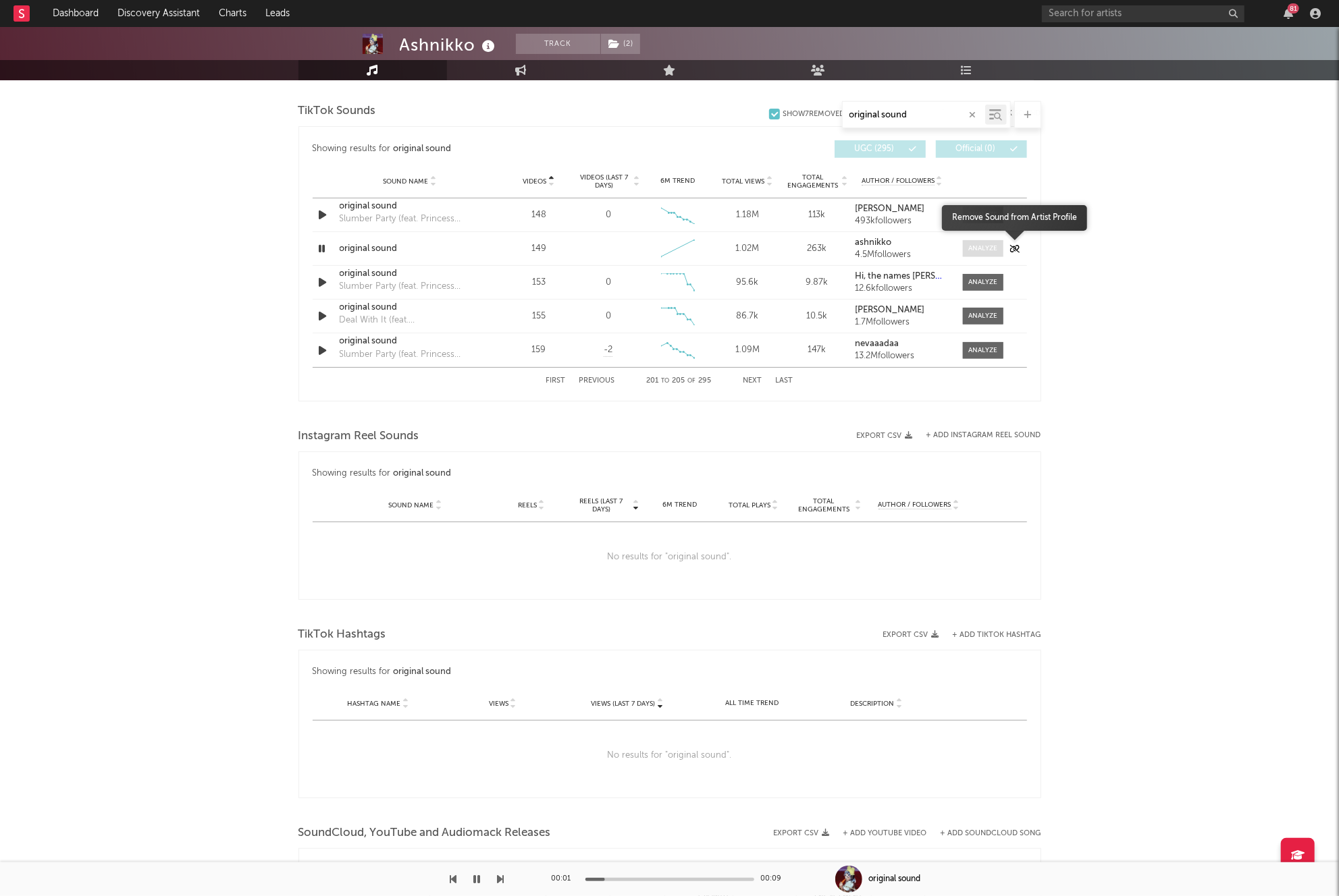 The width and height of the screenshot is (1339, 896). What do you see at coordinates (425, 833) in the screenshot?
I see `span: SoundCloud, YouTube and Audiomack Releases` at bounding box center [425, 833].